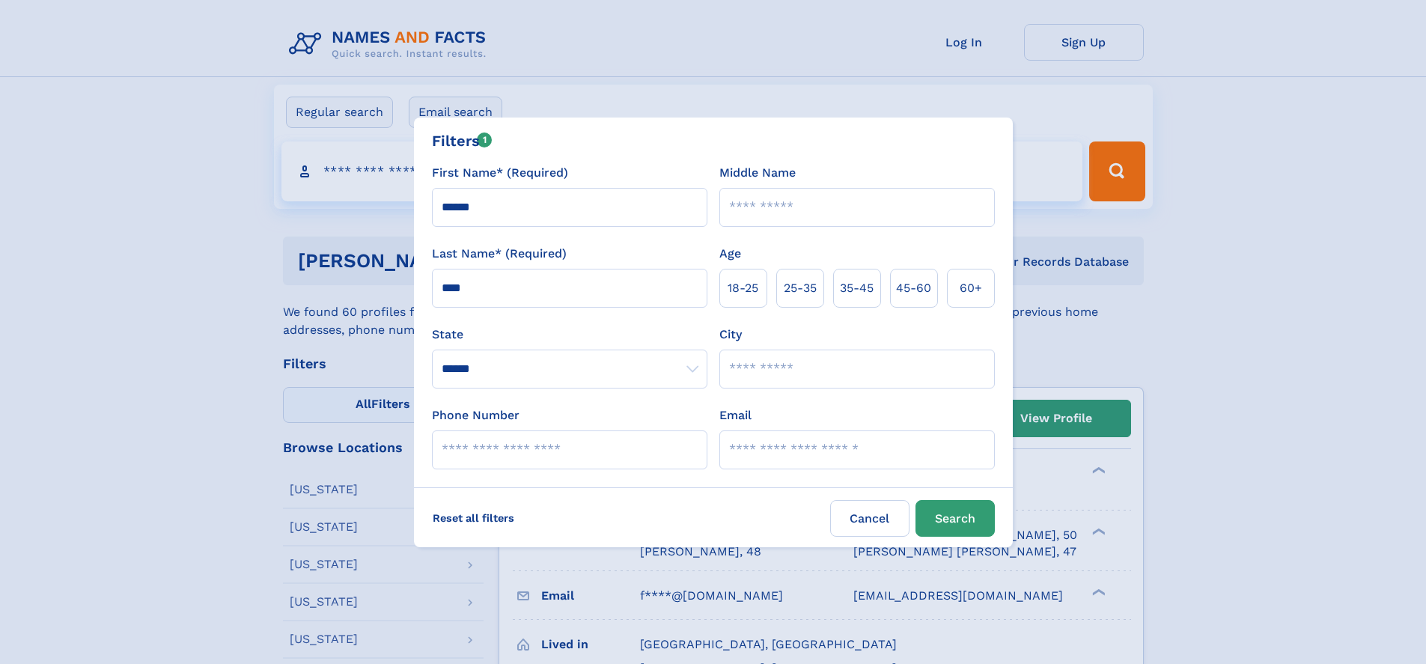 The height and width of the screenshot is (664, 1426). Describe the element at coordinates (473, 518) in the screenshot. I see `label: Reset all filters` at that location.